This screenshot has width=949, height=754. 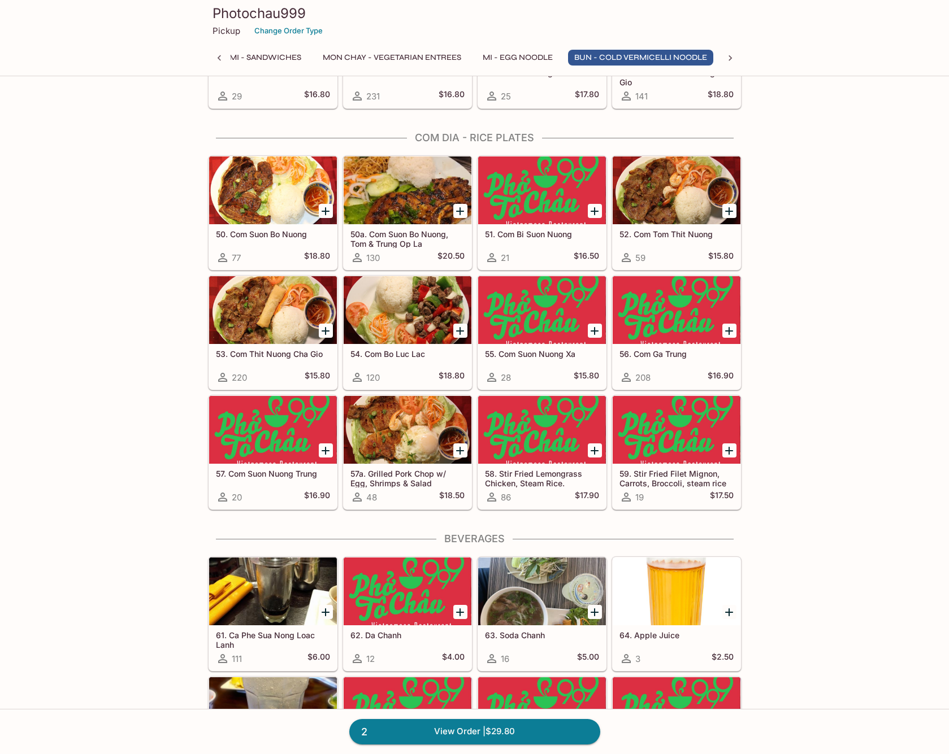 I want to click on div: 57. Com Suon Nuong Trung, so click(x=273, y=430).